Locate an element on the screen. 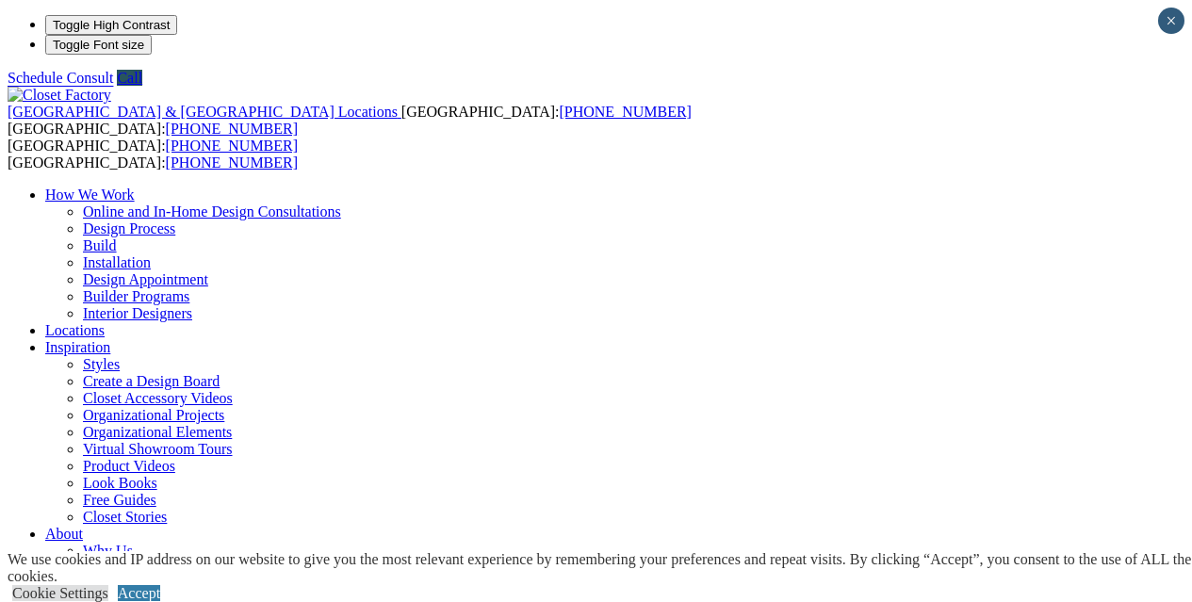  a: Why Us is located at coordinates (107, 550).